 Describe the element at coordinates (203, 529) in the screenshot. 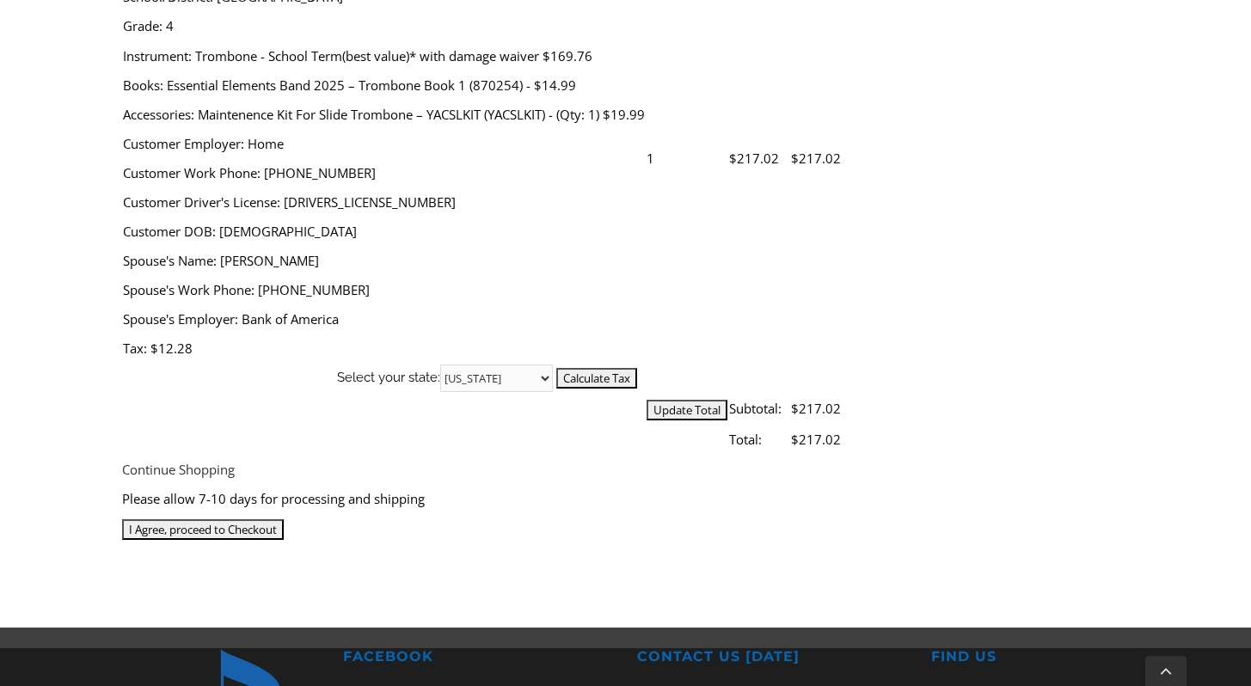

I see `input: I Agree, proceed to Checkout` at that location.